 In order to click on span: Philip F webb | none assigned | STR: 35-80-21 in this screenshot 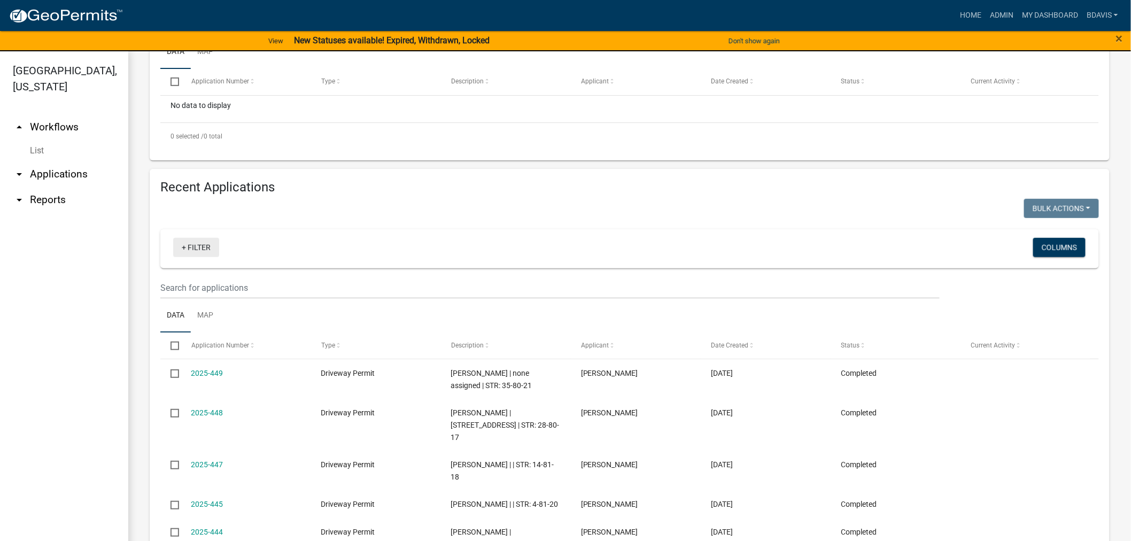, I will do `click(492, 379)`.